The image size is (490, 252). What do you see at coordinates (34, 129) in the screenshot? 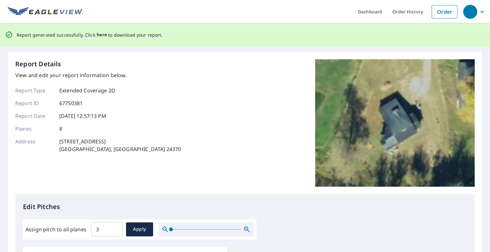
I see `p: Planes` at bounding box center [34, 129].